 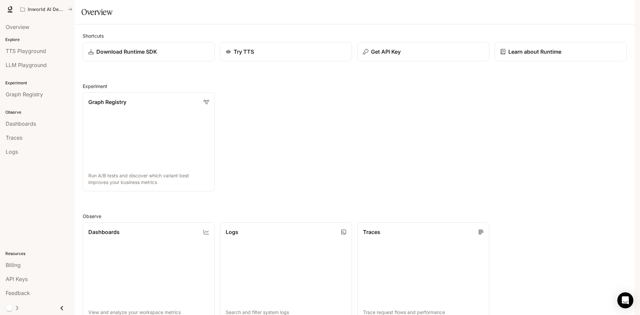 I want to click on p: Traces, so click(x=372, y=232).